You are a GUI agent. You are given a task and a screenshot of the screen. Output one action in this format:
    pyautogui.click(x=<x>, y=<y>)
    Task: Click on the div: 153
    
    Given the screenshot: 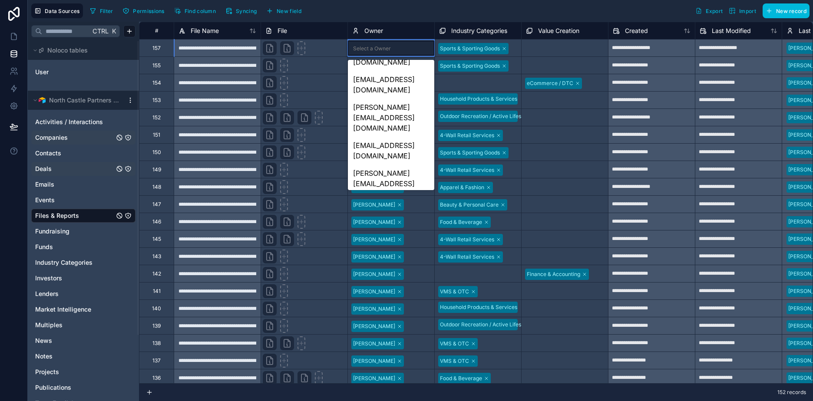 What is the action you would take?
    pyautogui.click(x=156, y=100)
    